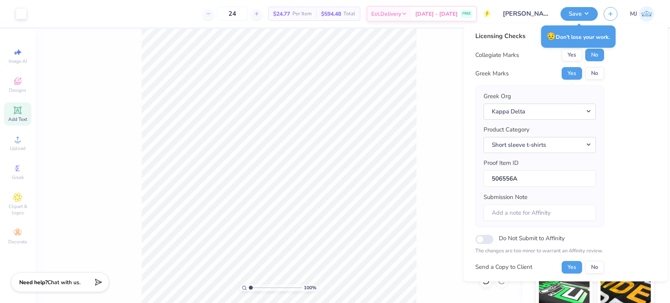  What do you see at coordinates (310, 288) in the screenshot?
I see `span: 100 %` at bounding box center [310, 288].